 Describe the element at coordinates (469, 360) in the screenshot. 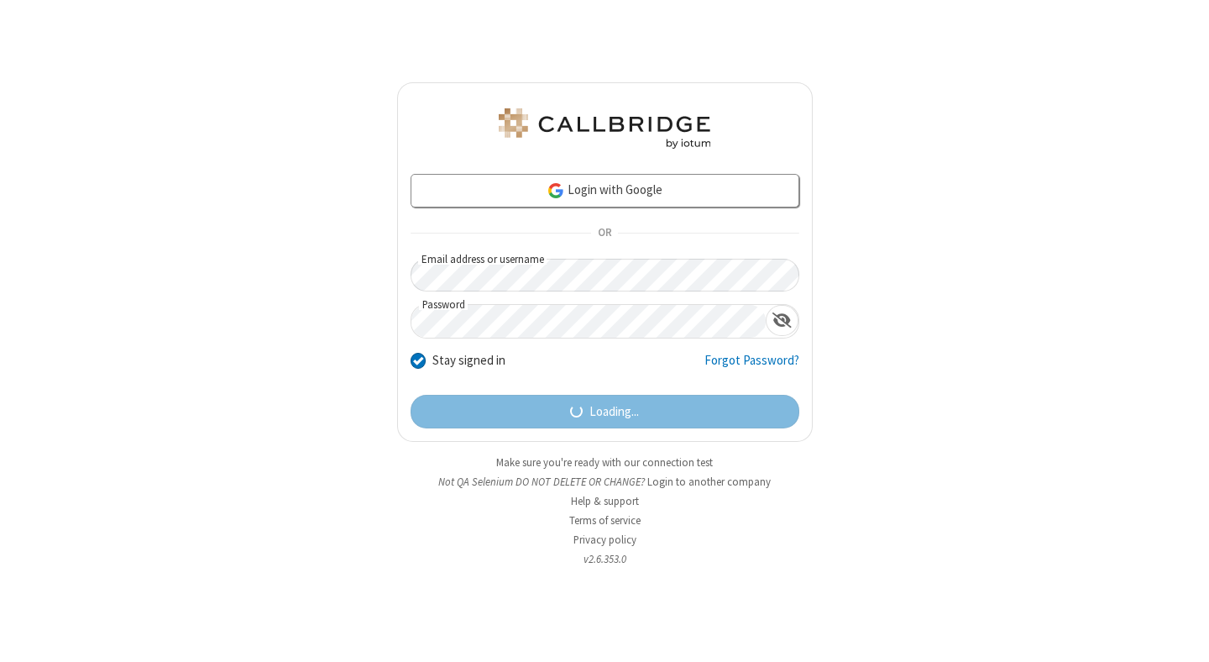

I see `label: Stay signed in` at that location.